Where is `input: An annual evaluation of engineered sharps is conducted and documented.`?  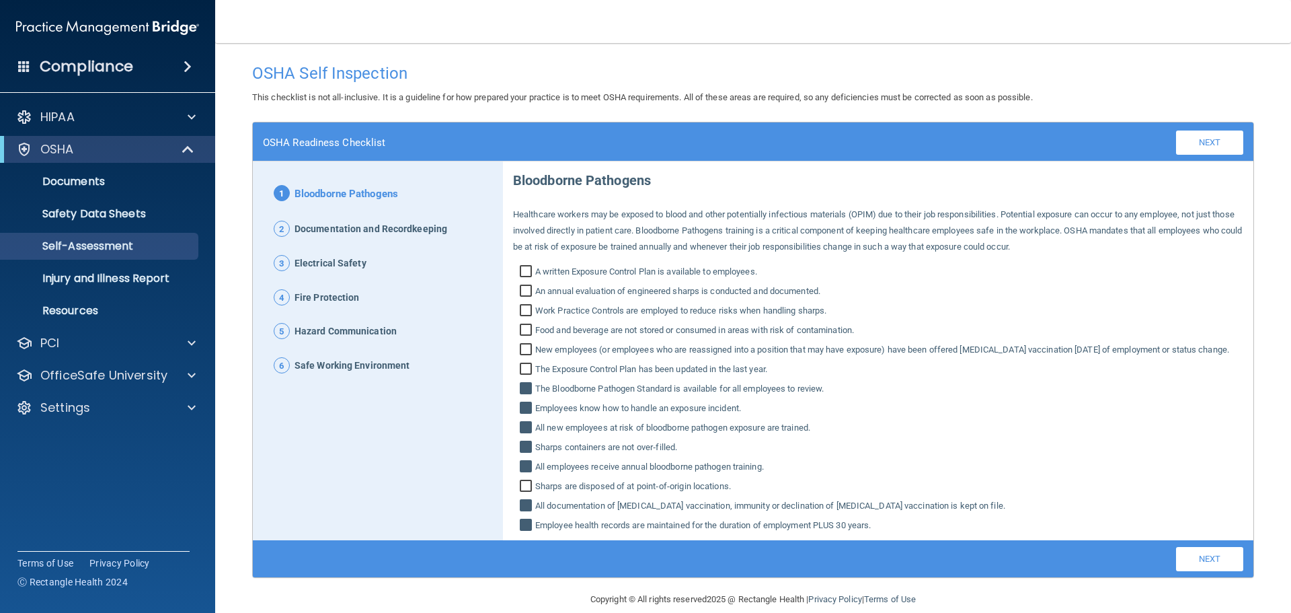
input: An annual evaluation of engineered sharps is conducted and documented. is located at coordinates (527, 293).